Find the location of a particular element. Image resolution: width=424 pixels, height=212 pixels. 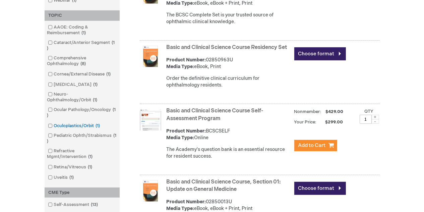

img: Basic and Clinical Science Course Residency Set is located at coordinates (150, 56).